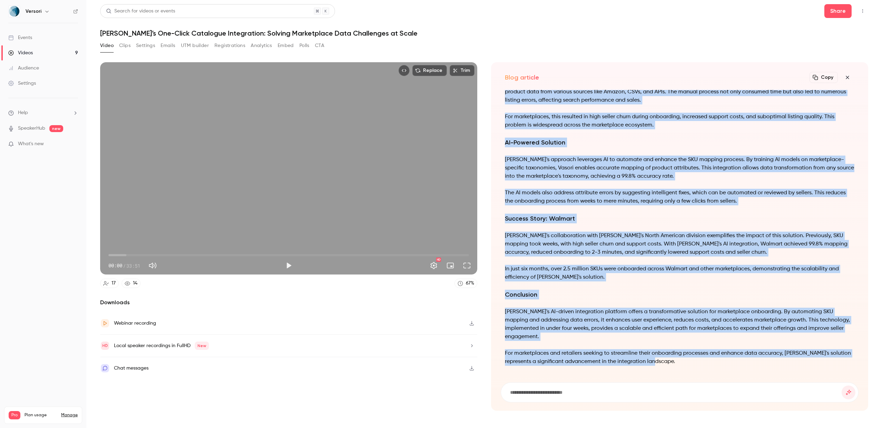 The height and width of the screenshot is (428, 882). I want to click on button: Analytics, so click(261, 46).